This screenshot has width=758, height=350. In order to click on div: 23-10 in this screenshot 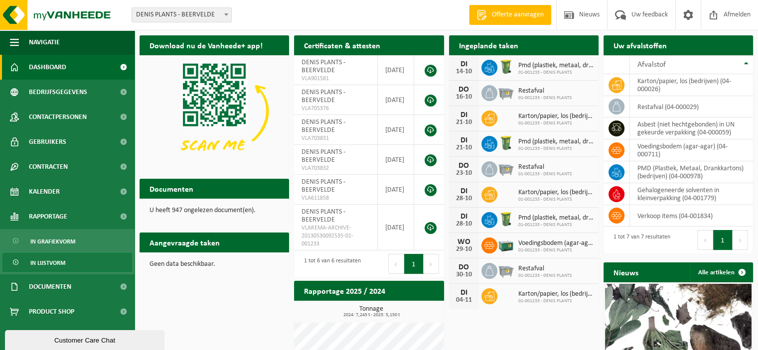, I will do `click(464, 173)`.